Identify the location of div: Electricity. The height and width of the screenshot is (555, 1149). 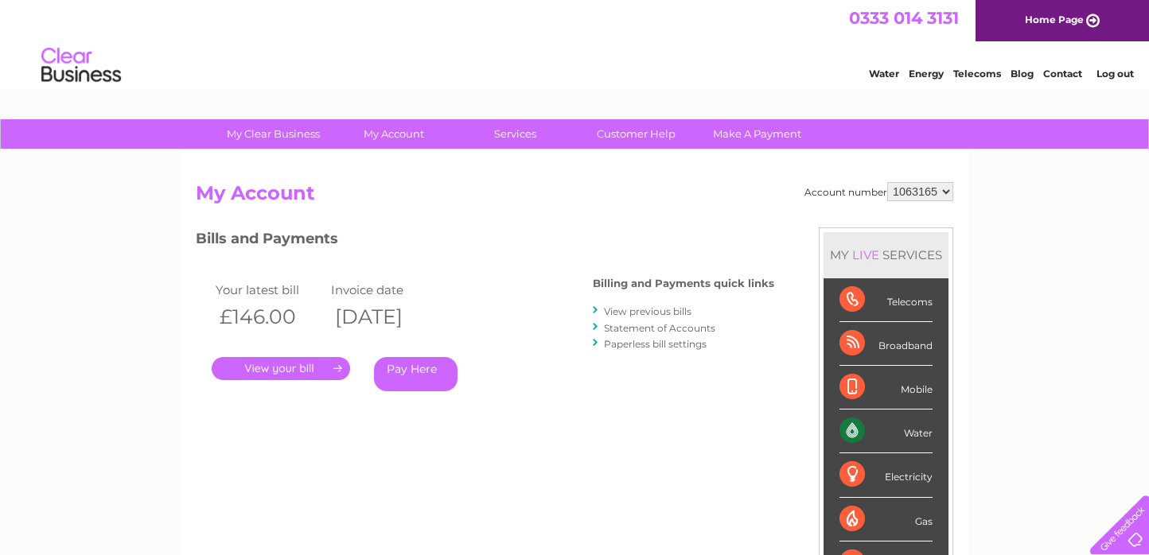
(886, 475).